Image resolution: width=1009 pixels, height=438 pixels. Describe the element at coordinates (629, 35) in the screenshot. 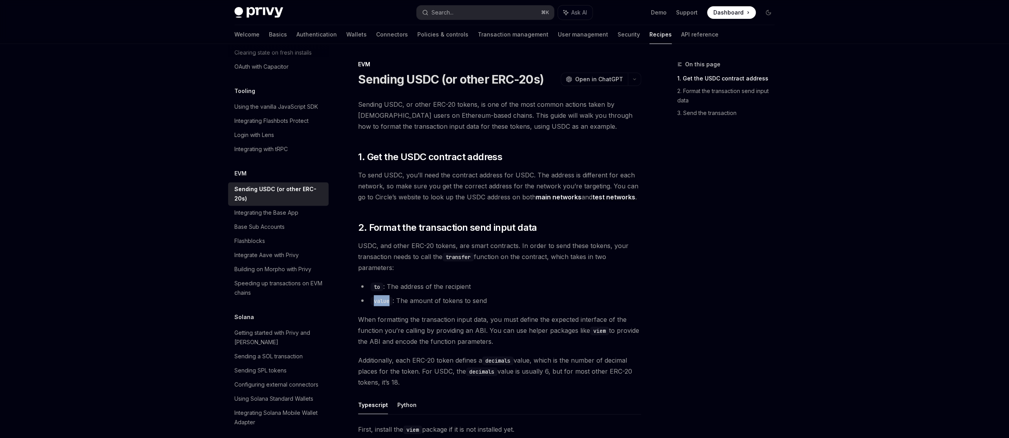

I see `a: Security` at that location.